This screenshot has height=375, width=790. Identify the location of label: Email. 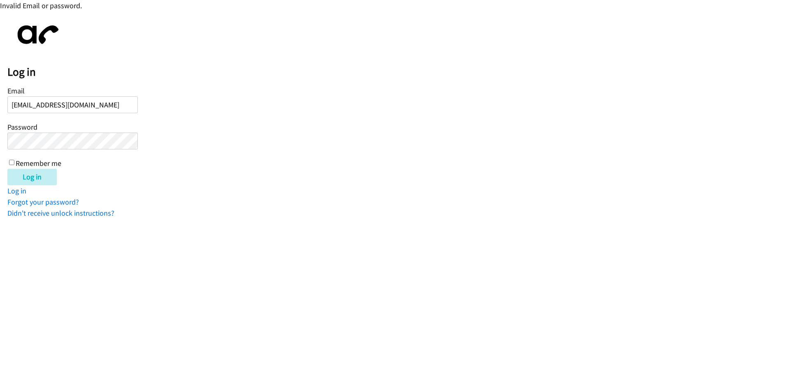
(16, 91).